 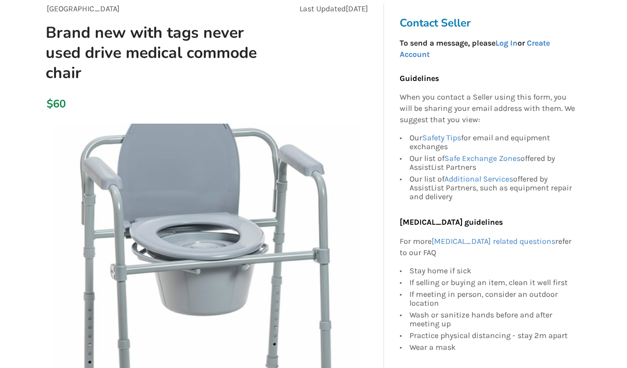 I want to click on div: Stay home if sick, so click(x=492, y=271).